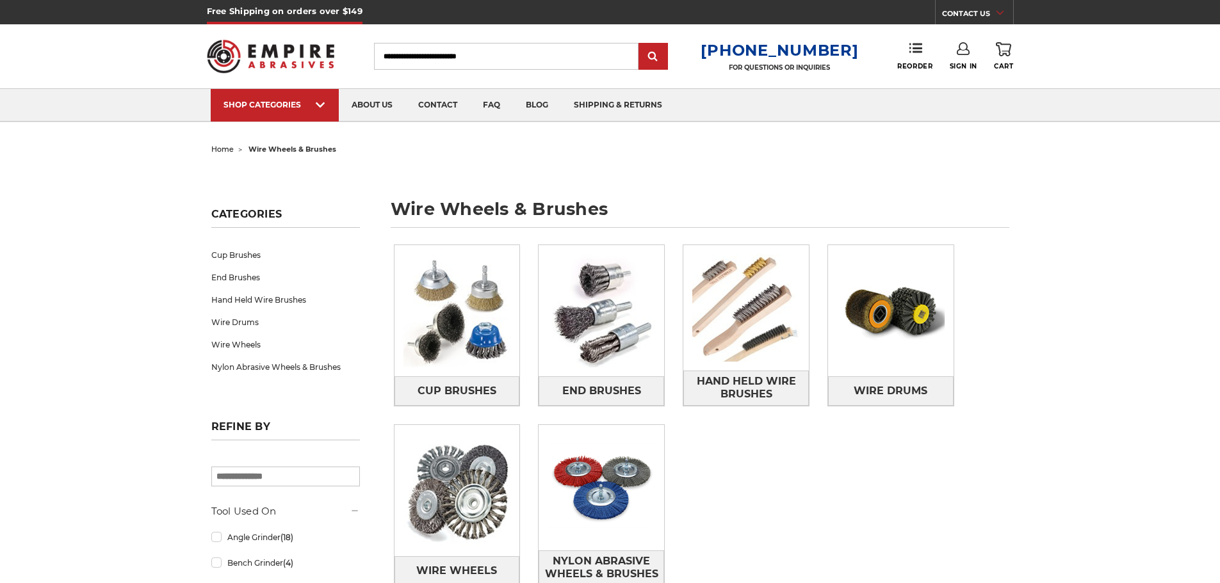 Image resolution: width=1220 pixels, height=583 pixels. What do you see at coordinates (457, 490) in the screenshot?
I see `img: Wire Wheels` at bounding box center [457, 490].